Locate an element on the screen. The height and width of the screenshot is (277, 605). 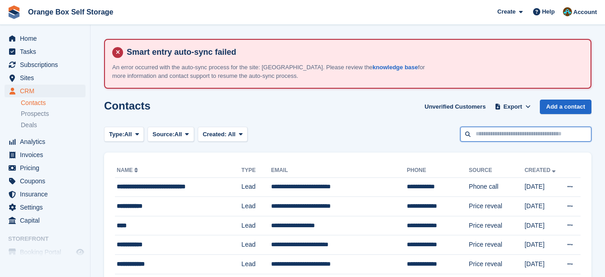
span: Coupons is located at coordinates (47, 181).